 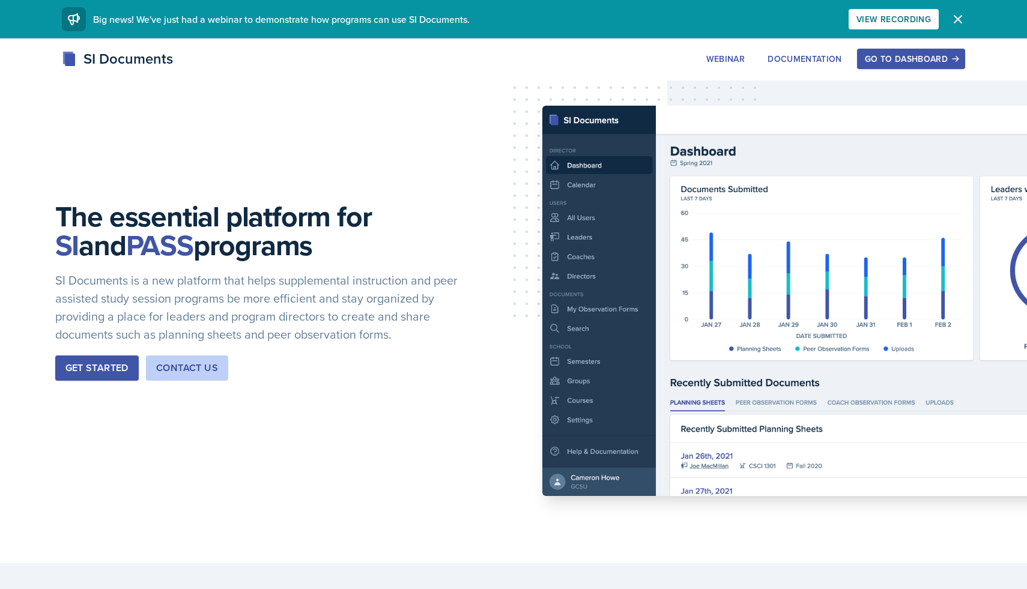 What do you see at coordinates (97, 368) in the screenshot?
I see `div: Get Started` at bounding box center [97, 368].